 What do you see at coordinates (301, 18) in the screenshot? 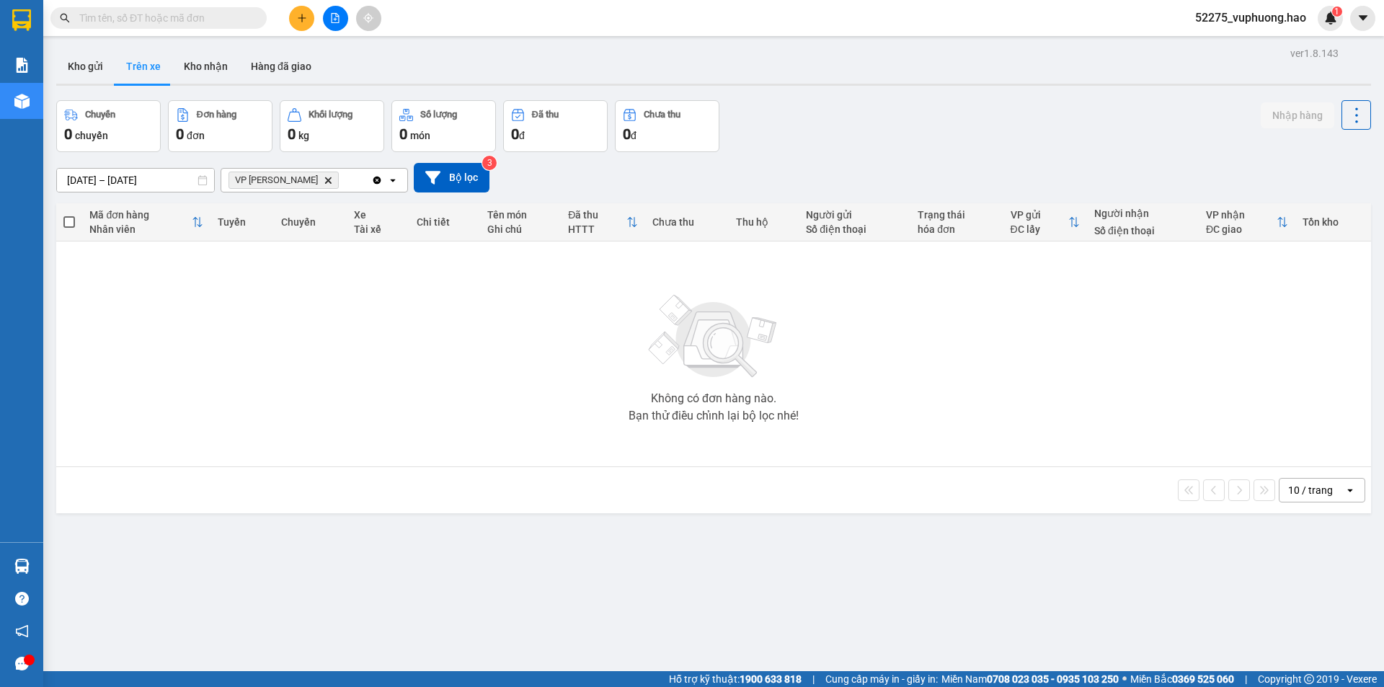
I see `button: plus` at bounding box center [301, 18].